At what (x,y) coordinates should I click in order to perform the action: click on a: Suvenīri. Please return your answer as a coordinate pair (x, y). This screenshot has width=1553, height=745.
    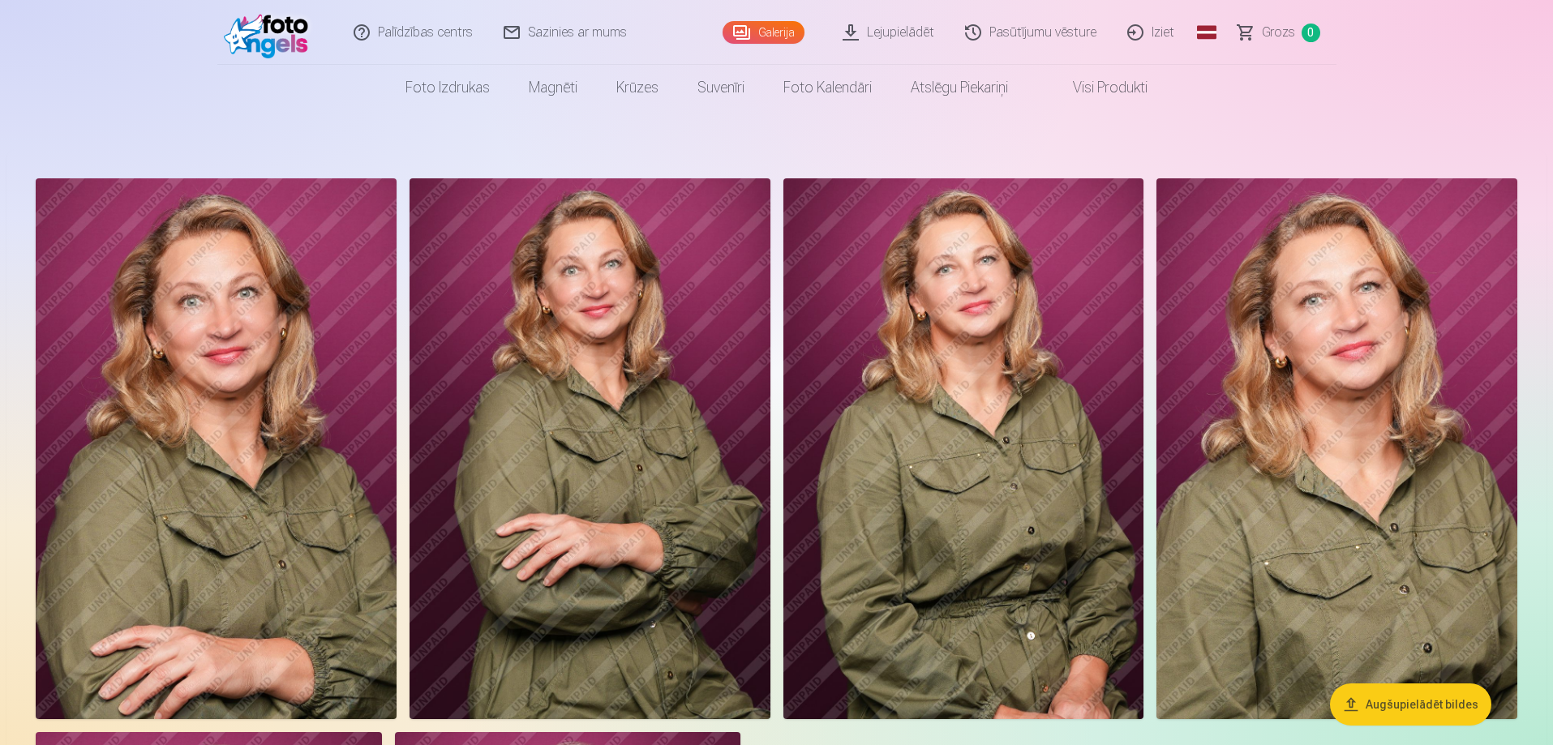
    Looking at the image, I should click on (721, 88).